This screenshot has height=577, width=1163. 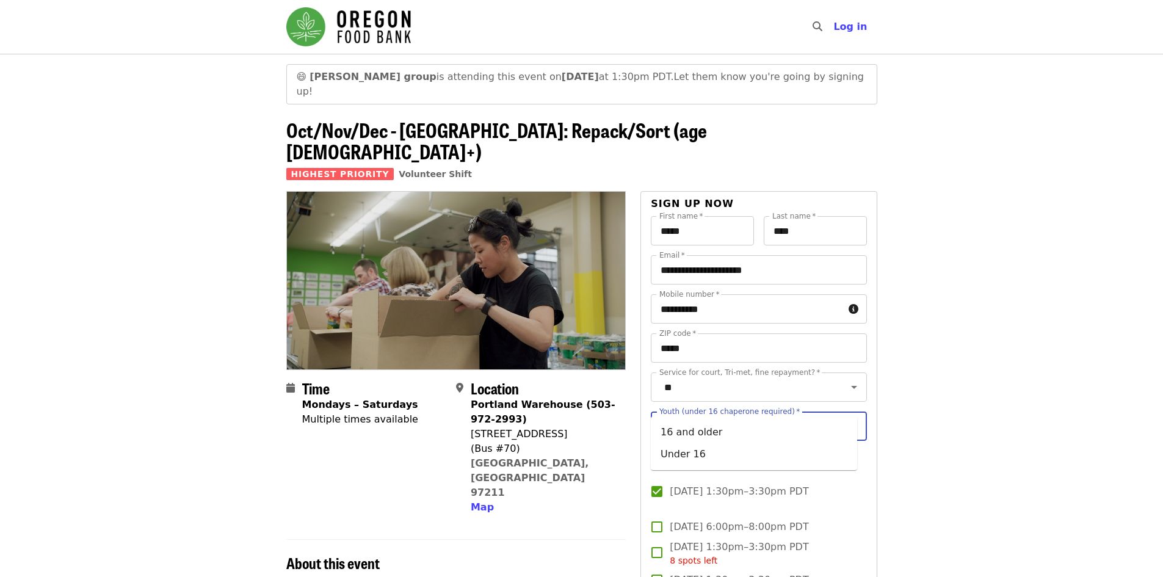 I want to click on span: Volunteer Shift, so click(x=435, y=174).